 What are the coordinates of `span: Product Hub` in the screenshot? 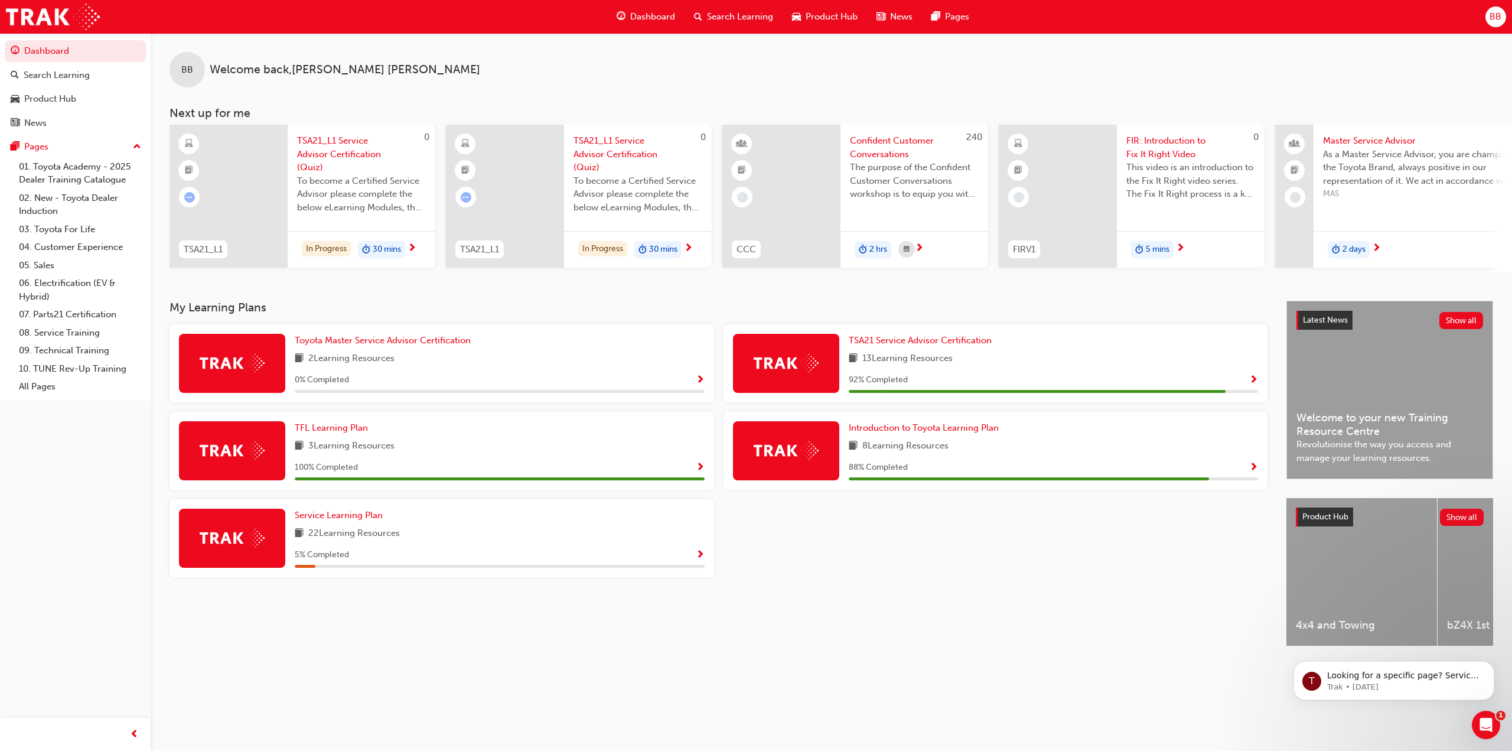 It's located at (1326, 516).